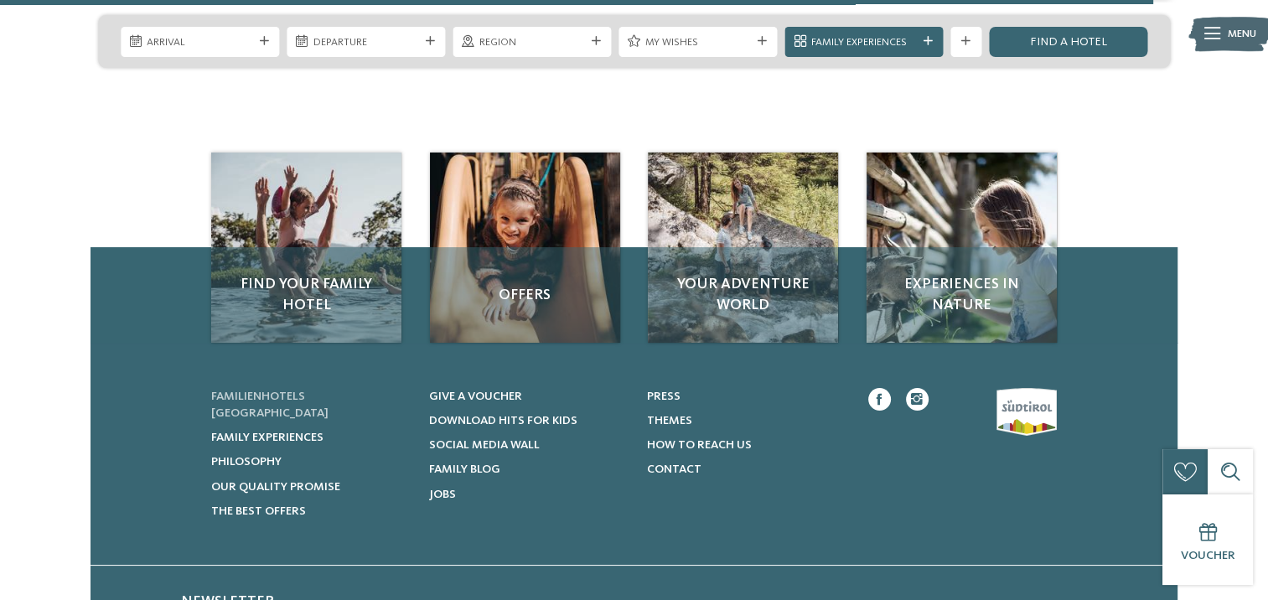 This screenshot has height=600, width=1268. What do you see at coordinates (485, 445) in the screenshot?
I see `span: Social Media Wall` at bounding box center [485, 445].